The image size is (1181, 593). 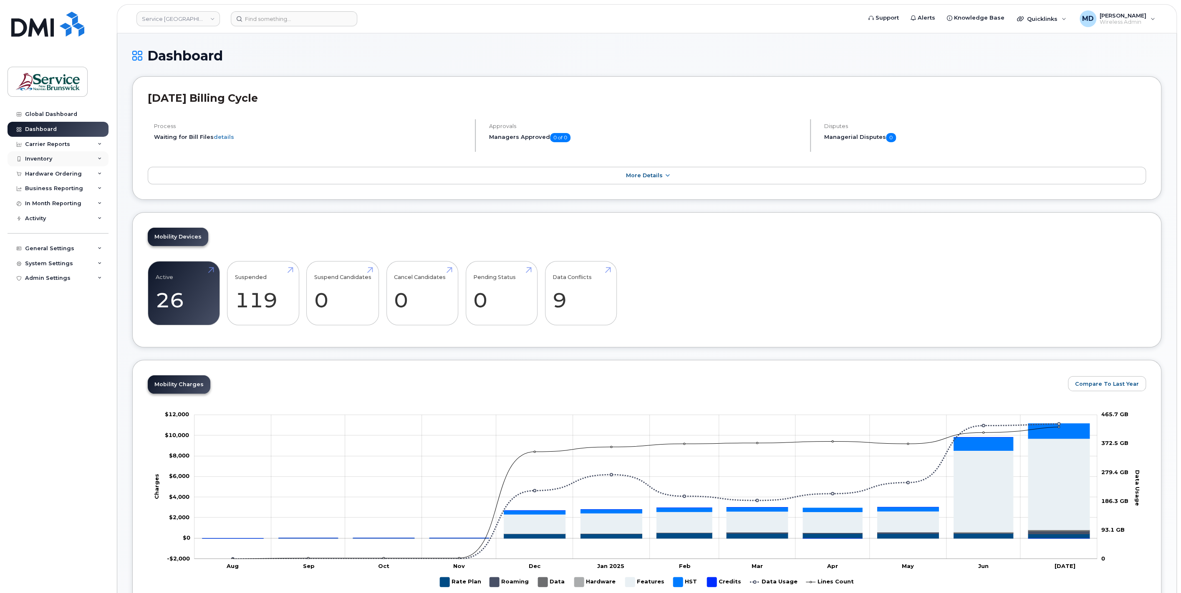 I want to click on tspan: May, so click(x=908, y=566).